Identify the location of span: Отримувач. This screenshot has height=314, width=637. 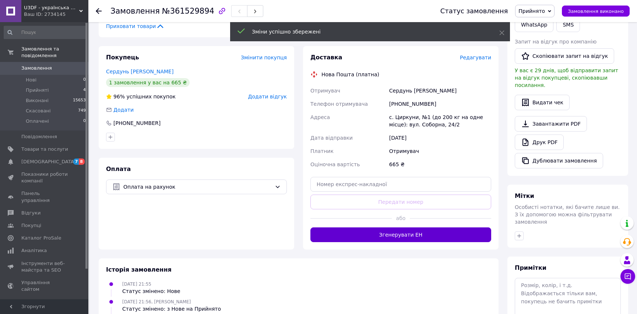
(325, 91).